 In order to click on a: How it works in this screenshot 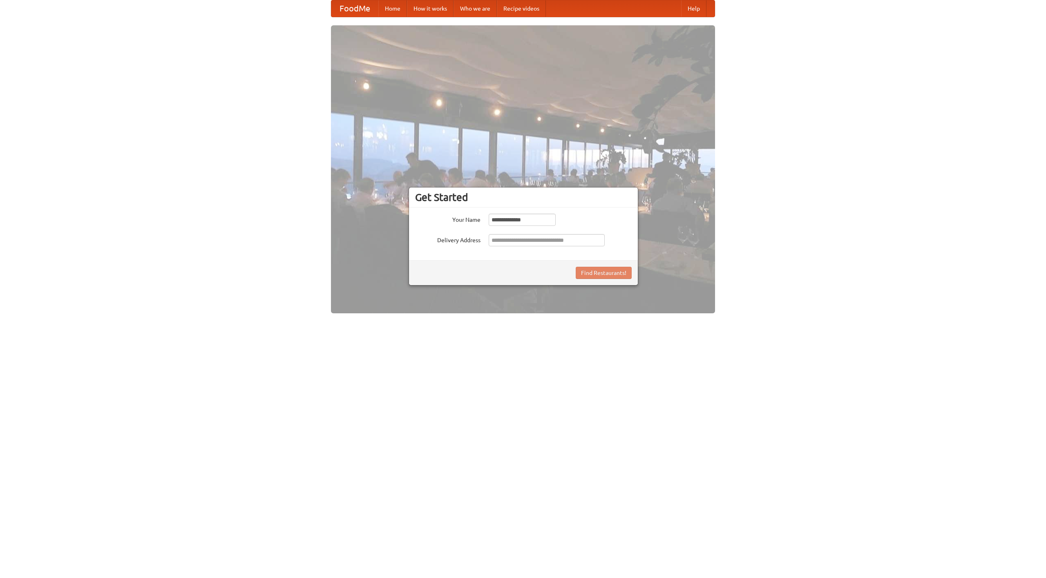, I will do `click(430, 9)`.